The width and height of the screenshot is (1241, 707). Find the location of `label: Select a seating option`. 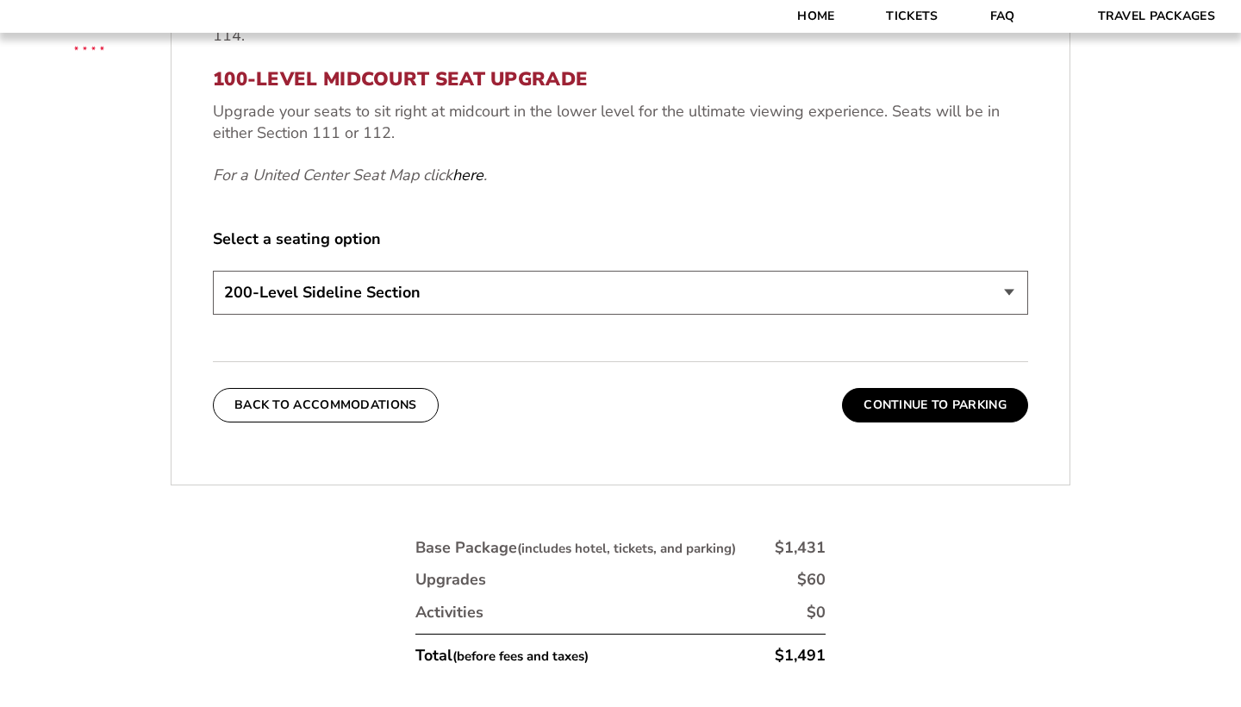

label: Select a seating option is located at coordinates (620, 239).